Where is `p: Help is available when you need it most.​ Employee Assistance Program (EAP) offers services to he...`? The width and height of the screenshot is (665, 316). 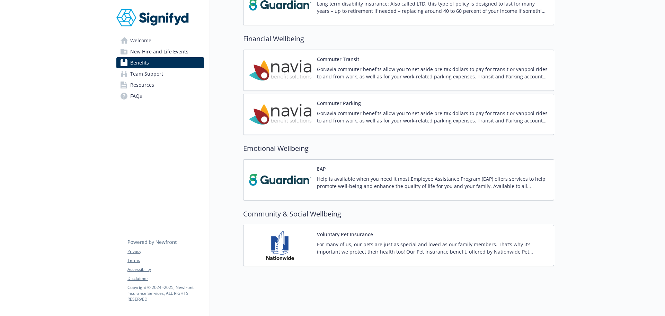
p: Help is available when you need it most.​ Employee Assistance Program (EAP) offers services to he... is located at coordinates (433, 182).